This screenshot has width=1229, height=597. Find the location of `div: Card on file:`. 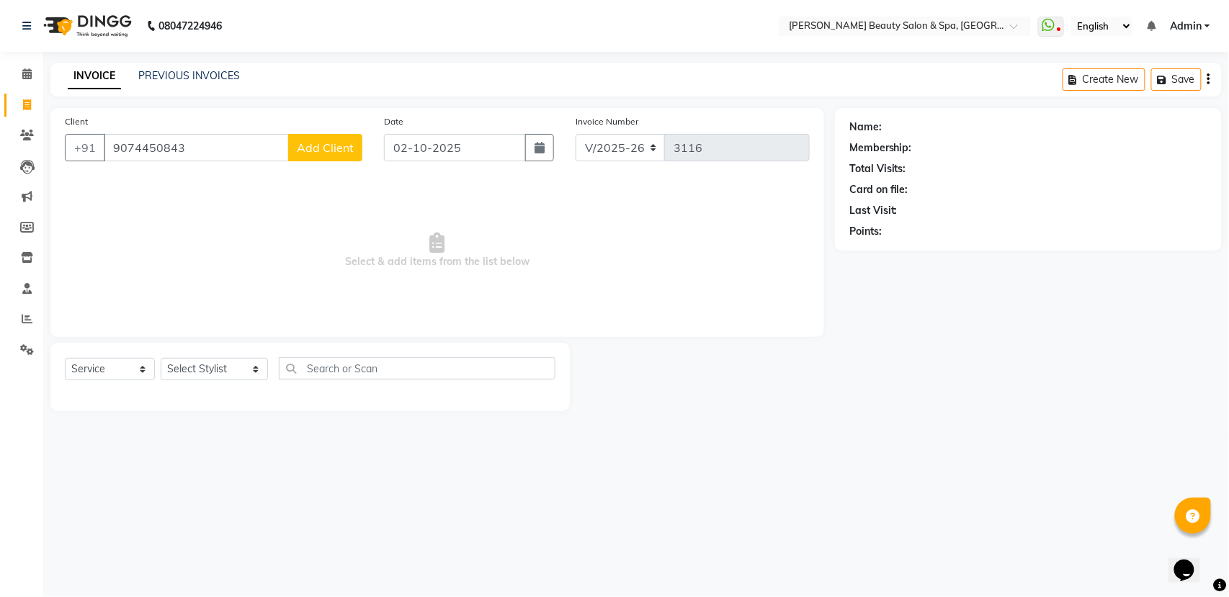

div: Card on file: is located at coordinates (879, 189).